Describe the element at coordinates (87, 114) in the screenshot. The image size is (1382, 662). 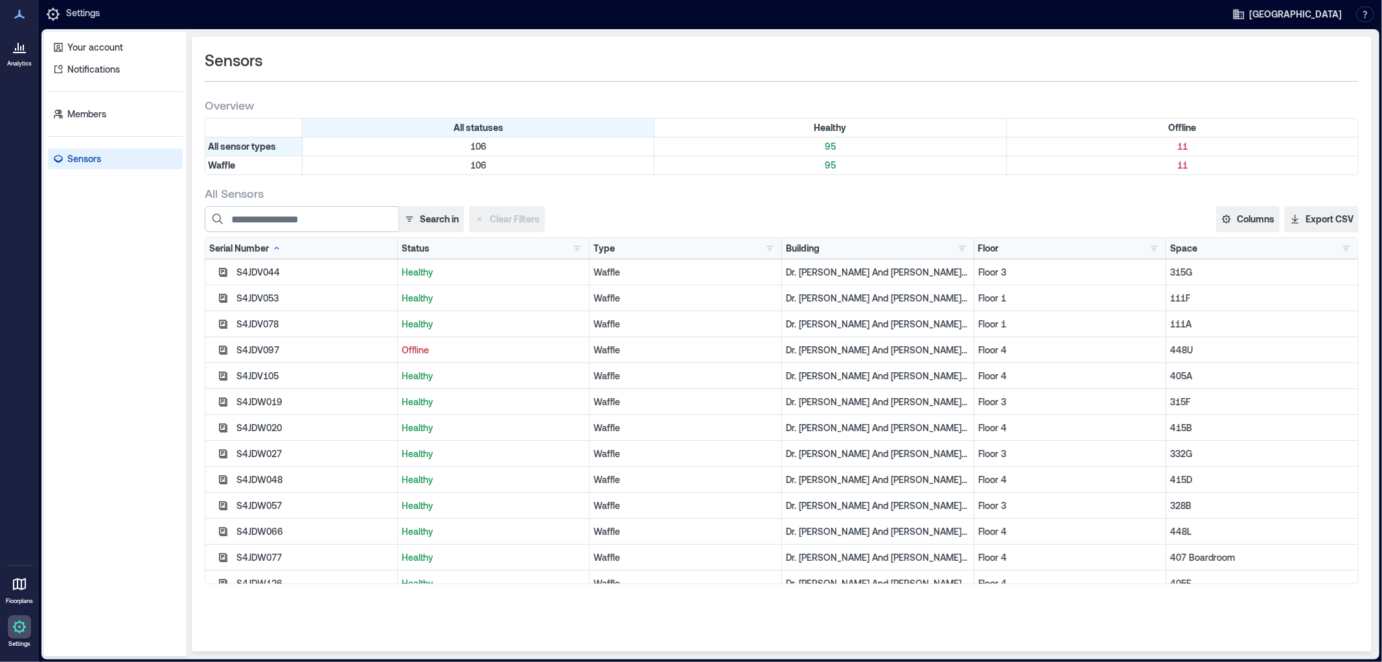
I see `p: Members` at that location.